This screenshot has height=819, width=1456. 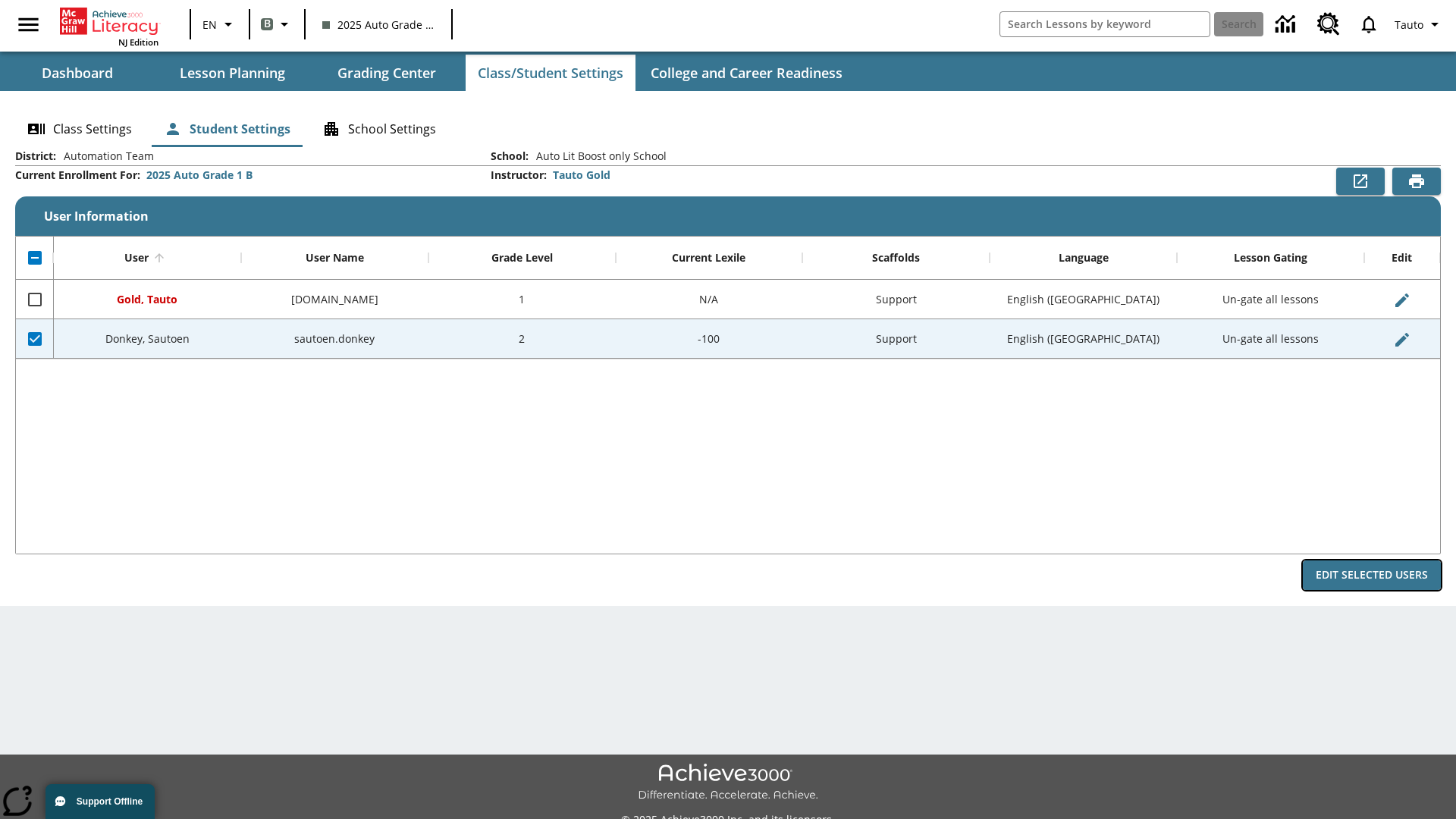 I want to click on button: Print Preview, so click(x=1417, y=182).